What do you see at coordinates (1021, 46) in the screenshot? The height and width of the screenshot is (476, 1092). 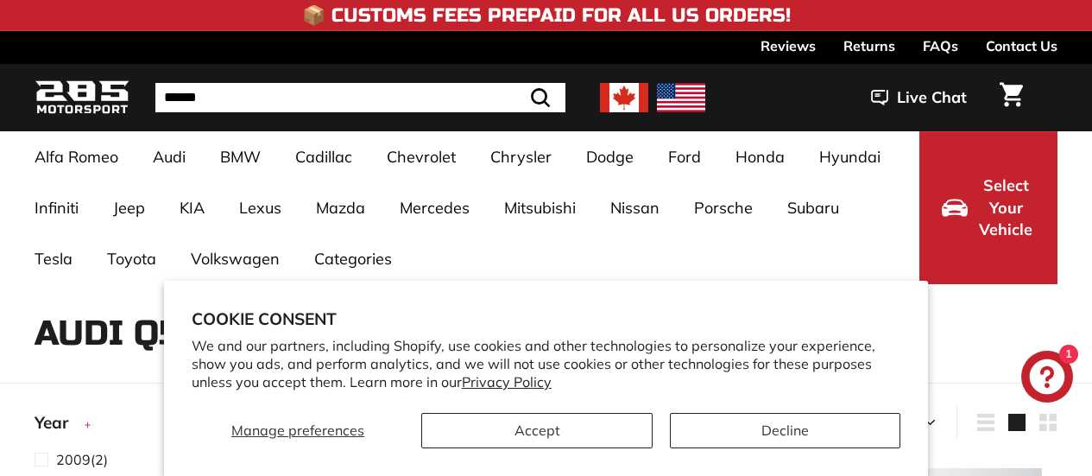 I see `a: Contact Us` at bounding box center [1021, 46].